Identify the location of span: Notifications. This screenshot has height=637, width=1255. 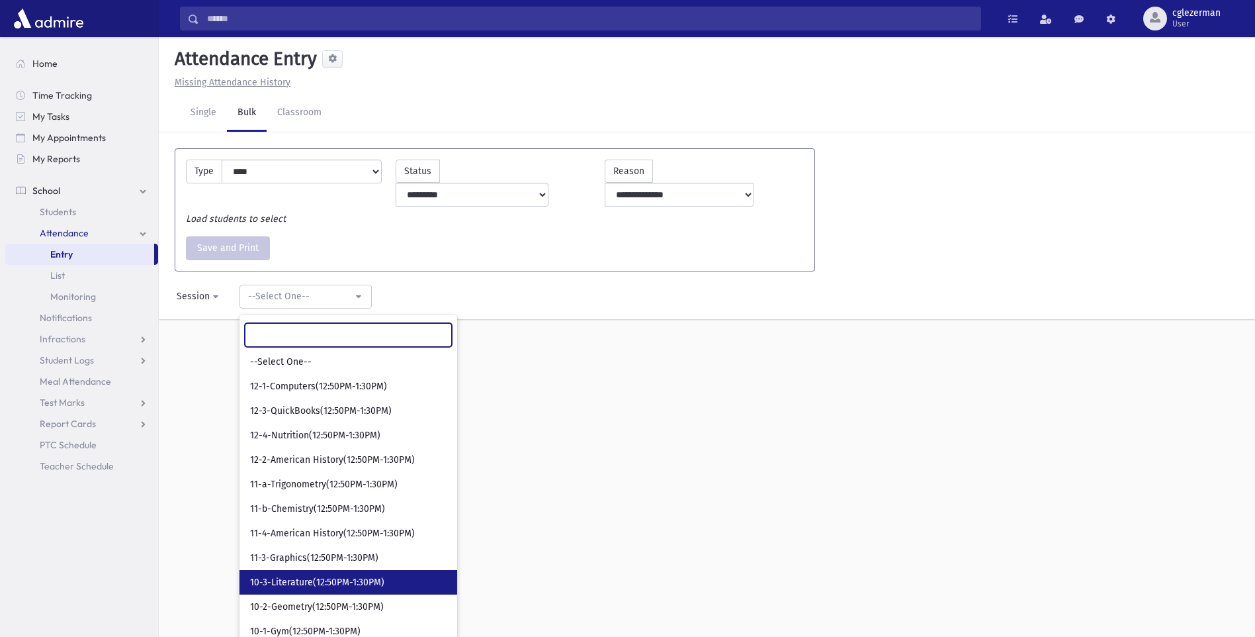
(66, 318).